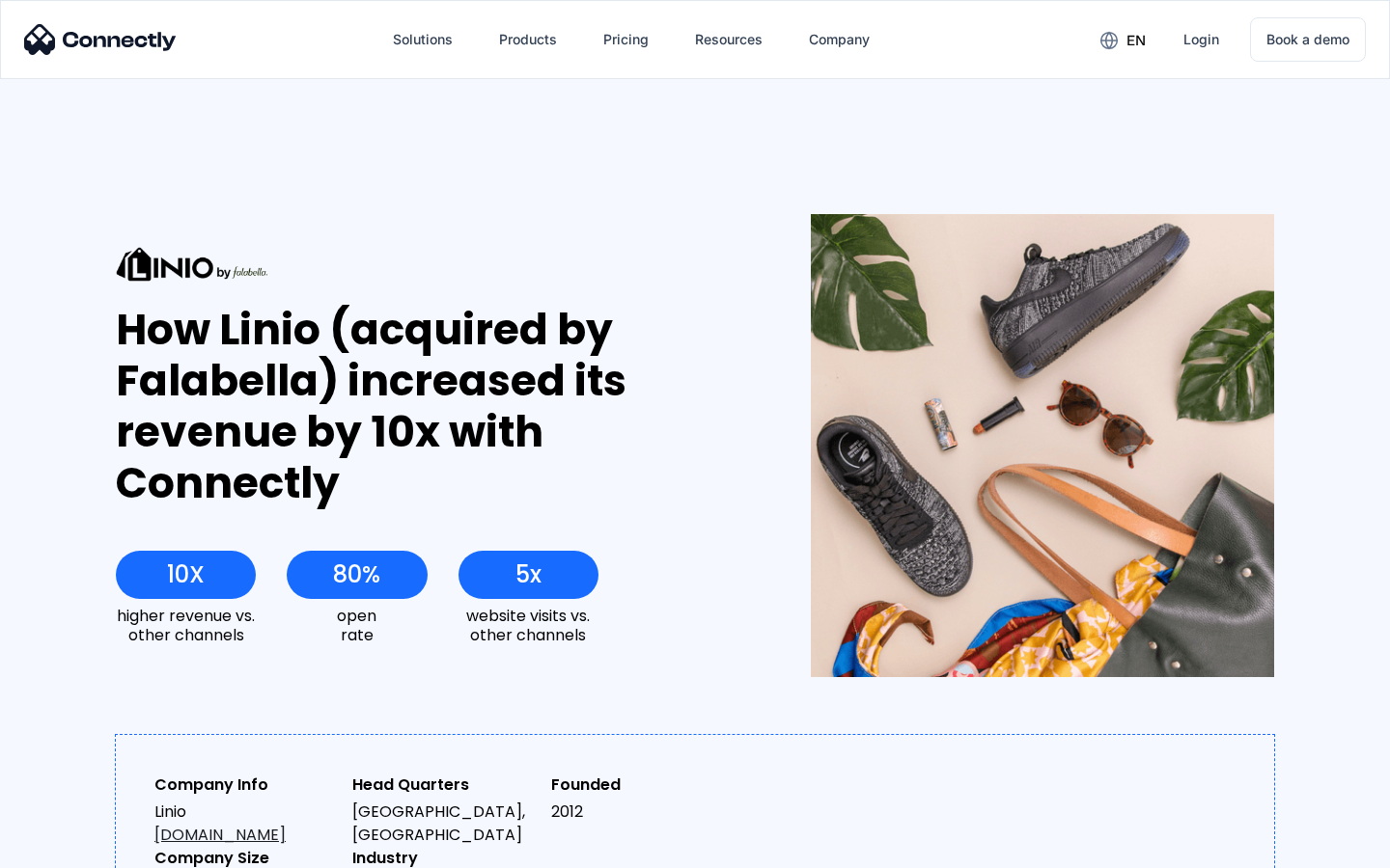 The image size is (1390, 868). What do you see at coordinates (625, 39) in the screenshot?
I see `a: Pricing` at bounding box center [625, 39].